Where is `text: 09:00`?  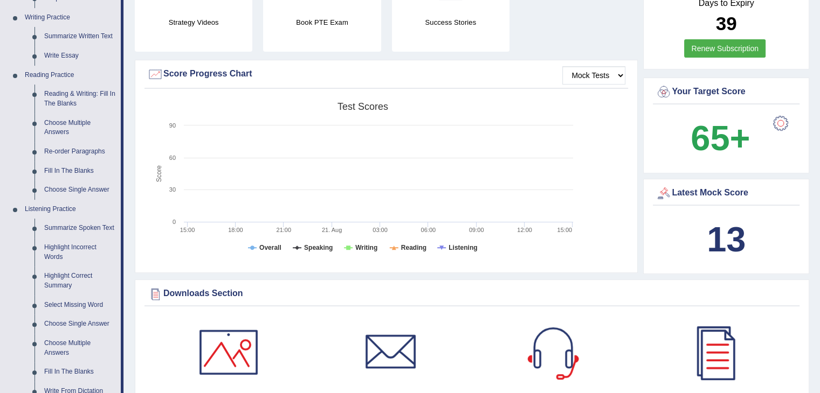
text: 09:00 is located at coordinates (476, 230).